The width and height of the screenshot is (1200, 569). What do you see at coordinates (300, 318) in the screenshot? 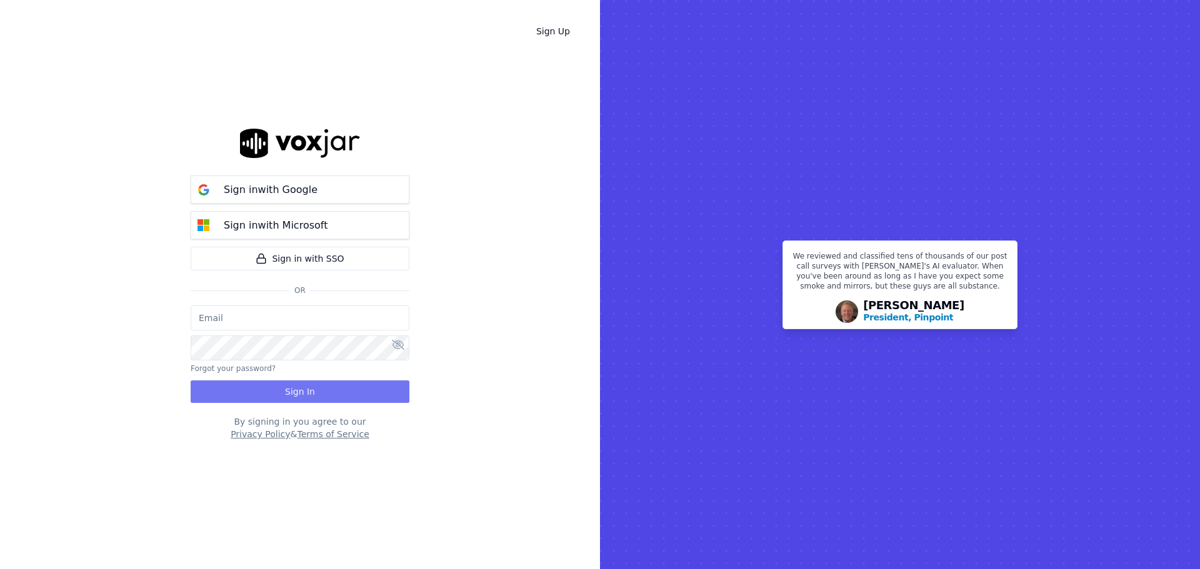
I see `input: Email` at bounding box center [300, 318].